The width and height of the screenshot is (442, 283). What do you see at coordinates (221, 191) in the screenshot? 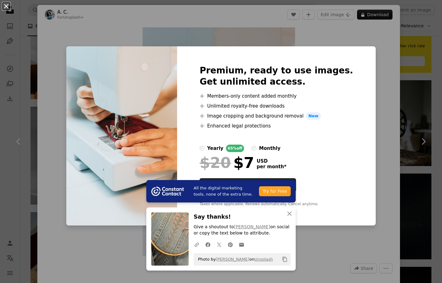
I see `a: All the digital marketing tools, none of the extra time.Try for Free` at bounding box center [221, 191].